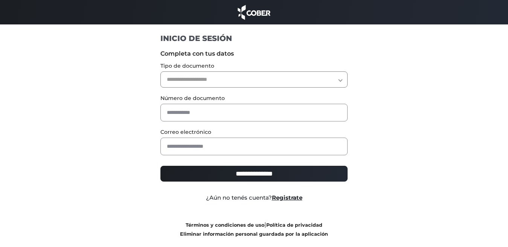  Describe the element at coordinates (287, 198) in the screenshot. I see `a: Registrate` at that location.